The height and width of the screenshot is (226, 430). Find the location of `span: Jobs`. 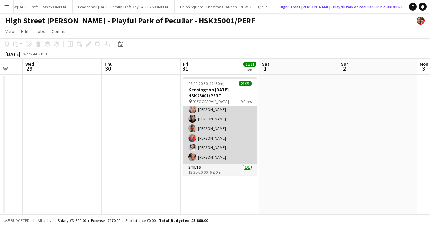

span: Jobs is located at coordinates (40, 31).